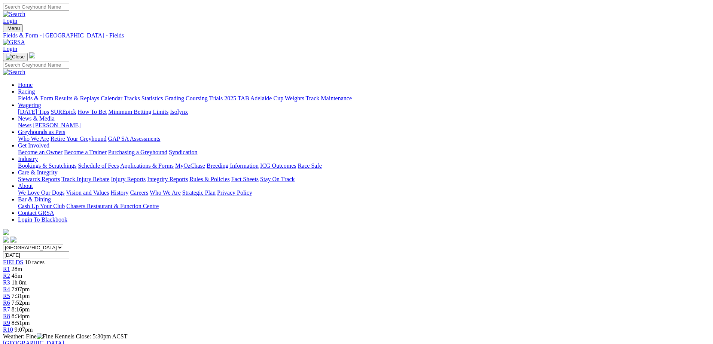 The height and width of the screenshot is (344, 713). I want to click on a: Fields & Form, so click(36, 98).